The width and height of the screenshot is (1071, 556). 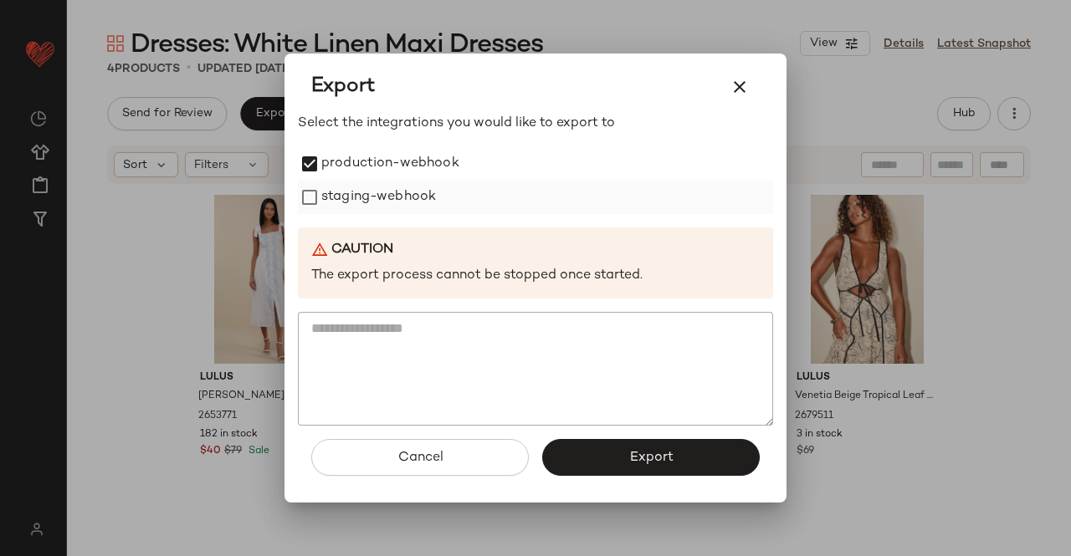 I want to click on button: Export, so click(x=651, y=458).